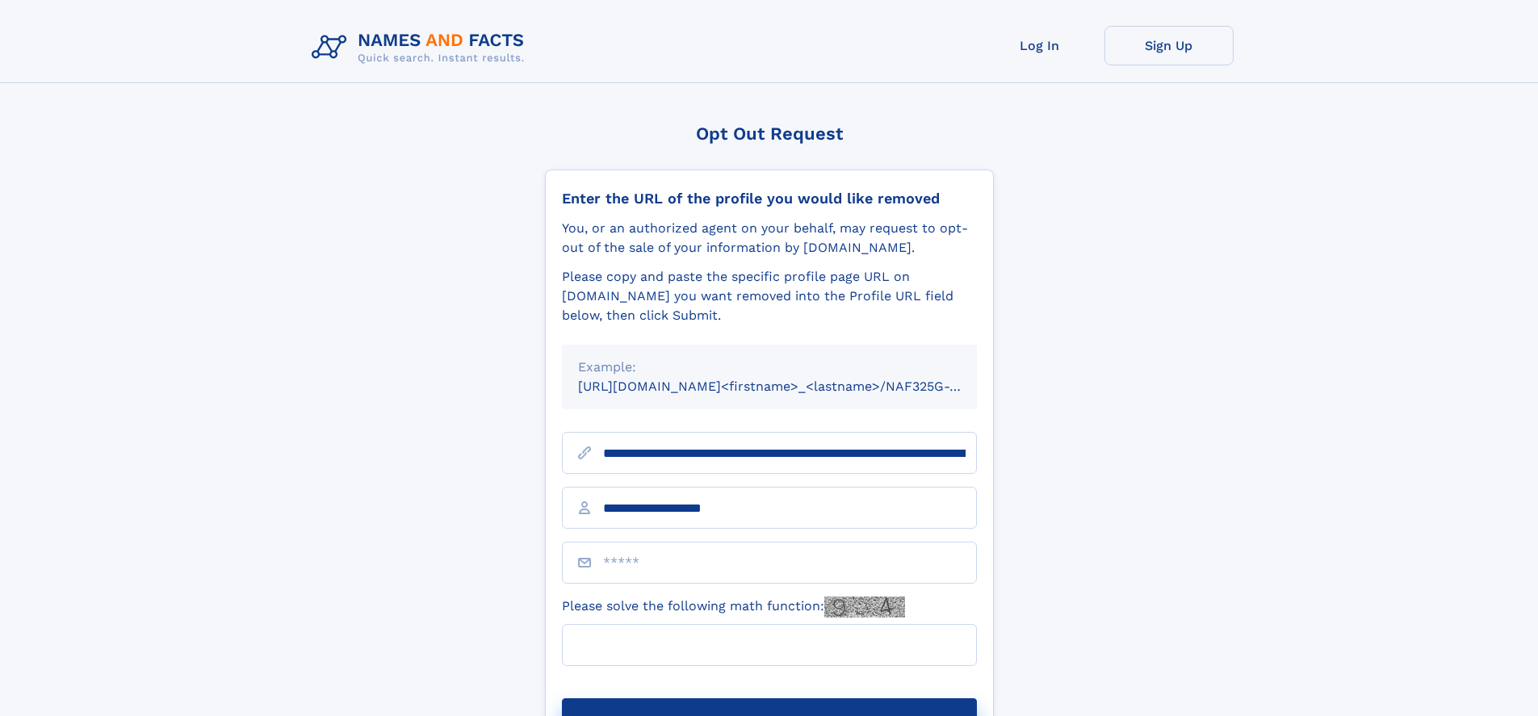 The width and height of the screenshot is (1538, 716). Describe the element at coordinates (769, 199) in the screenshot. I see `div: Enter the URL of the profile you would like removed` at that location.